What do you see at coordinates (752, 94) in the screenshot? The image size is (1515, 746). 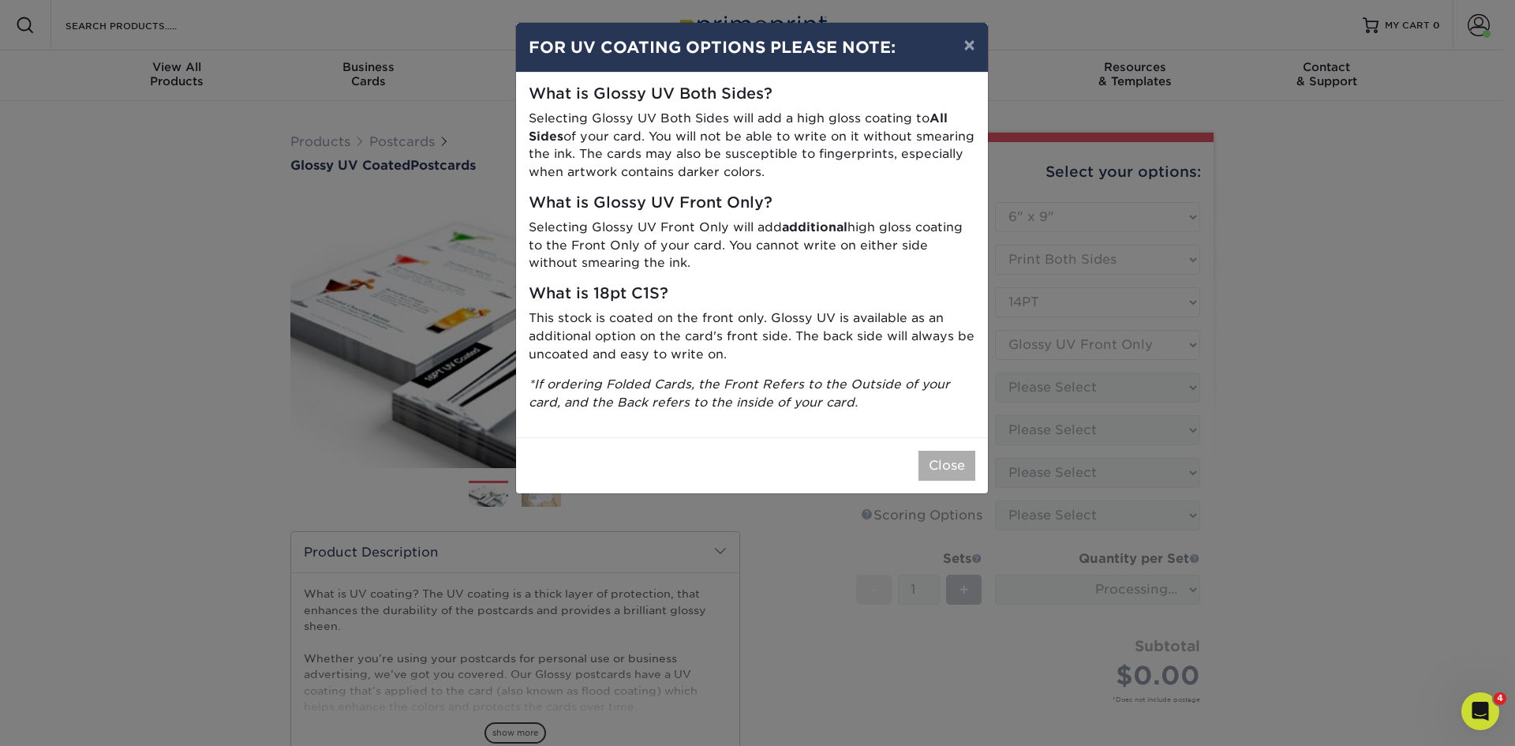 I see `h5: What is Glossy UV Both Sides?` at bounding box center [752, 94].